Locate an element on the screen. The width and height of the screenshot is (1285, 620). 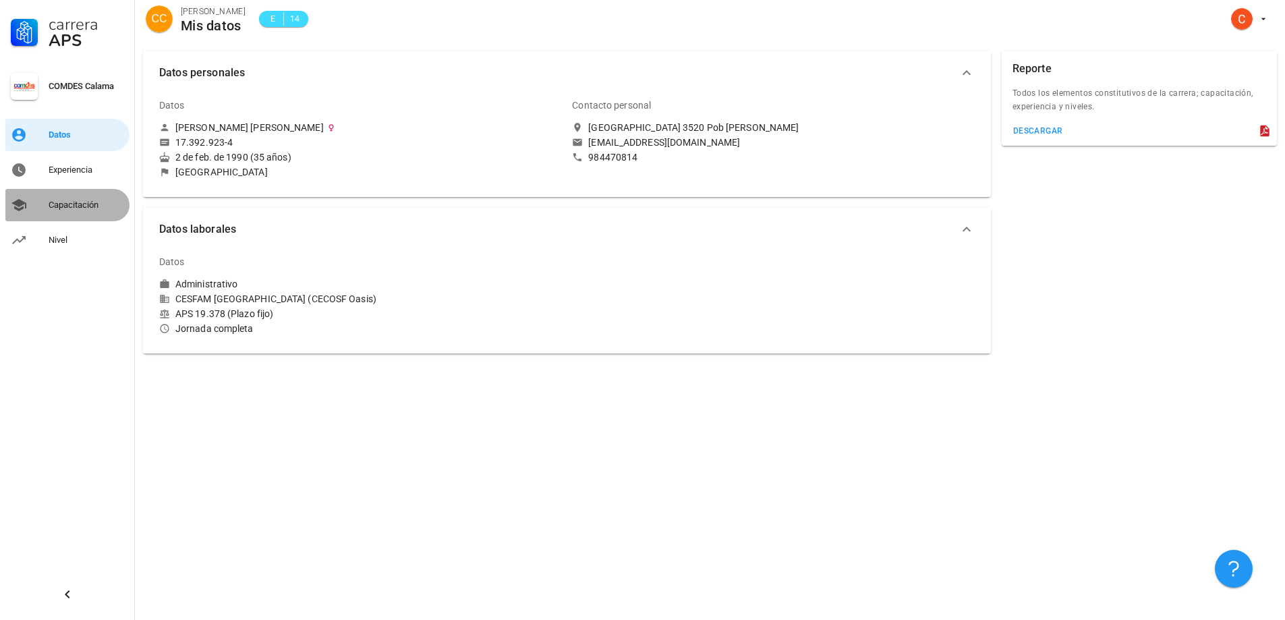
div: APS is located at coordinates (86, 40).